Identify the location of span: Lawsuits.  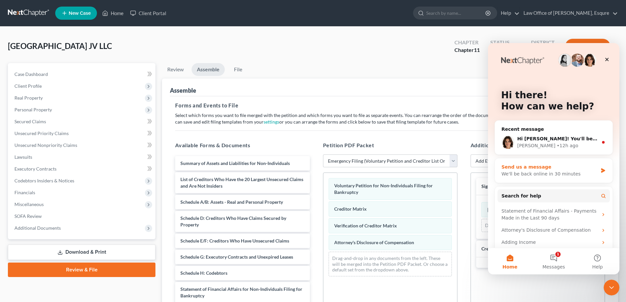
(23, 157).